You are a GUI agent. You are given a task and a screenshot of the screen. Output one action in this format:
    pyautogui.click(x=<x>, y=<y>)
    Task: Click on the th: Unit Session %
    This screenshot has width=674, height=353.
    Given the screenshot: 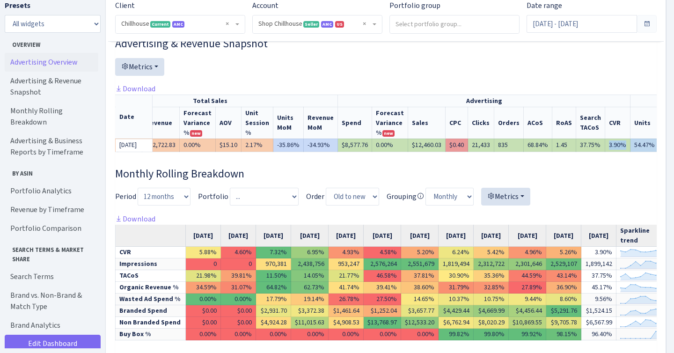 What is the action you would take?
    pyautogui.click(x=258, y=123)
    